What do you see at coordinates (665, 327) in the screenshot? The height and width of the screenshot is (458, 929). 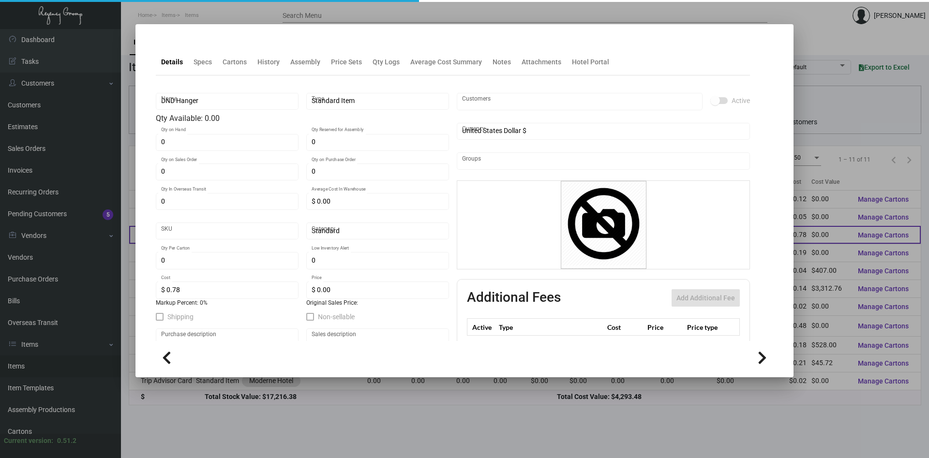 I see `th: Price` at bounding box center [665, 327].